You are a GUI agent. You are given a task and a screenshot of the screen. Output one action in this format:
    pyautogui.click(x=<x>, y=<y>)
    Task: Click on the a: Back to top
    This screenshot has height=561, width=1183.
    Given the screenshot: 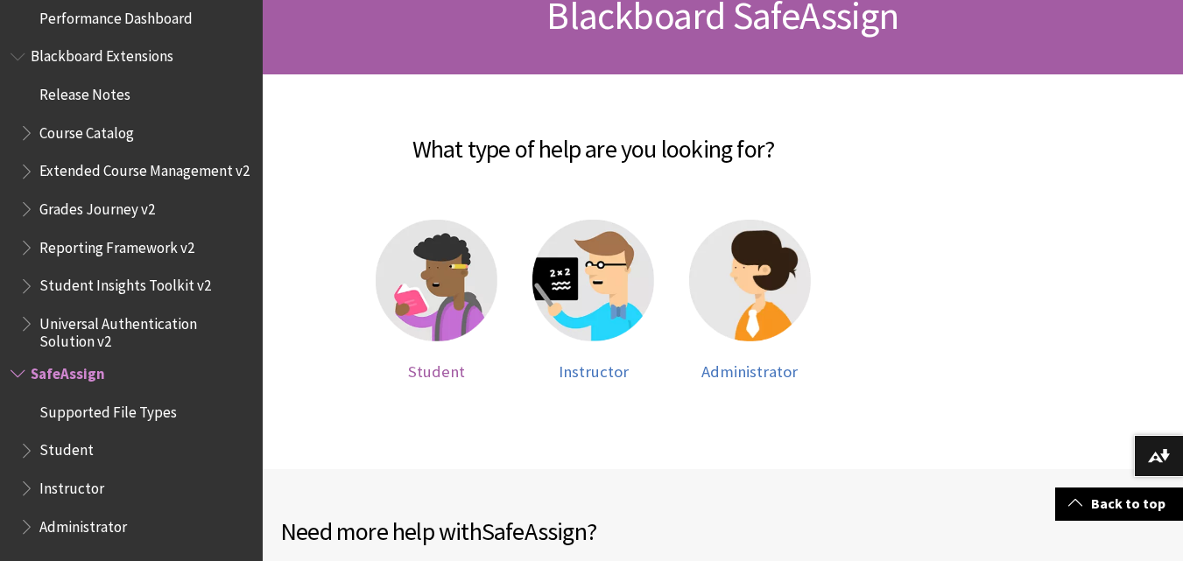 What is the action you would take?
    pyautogui.click(x=1119, y=503)
    